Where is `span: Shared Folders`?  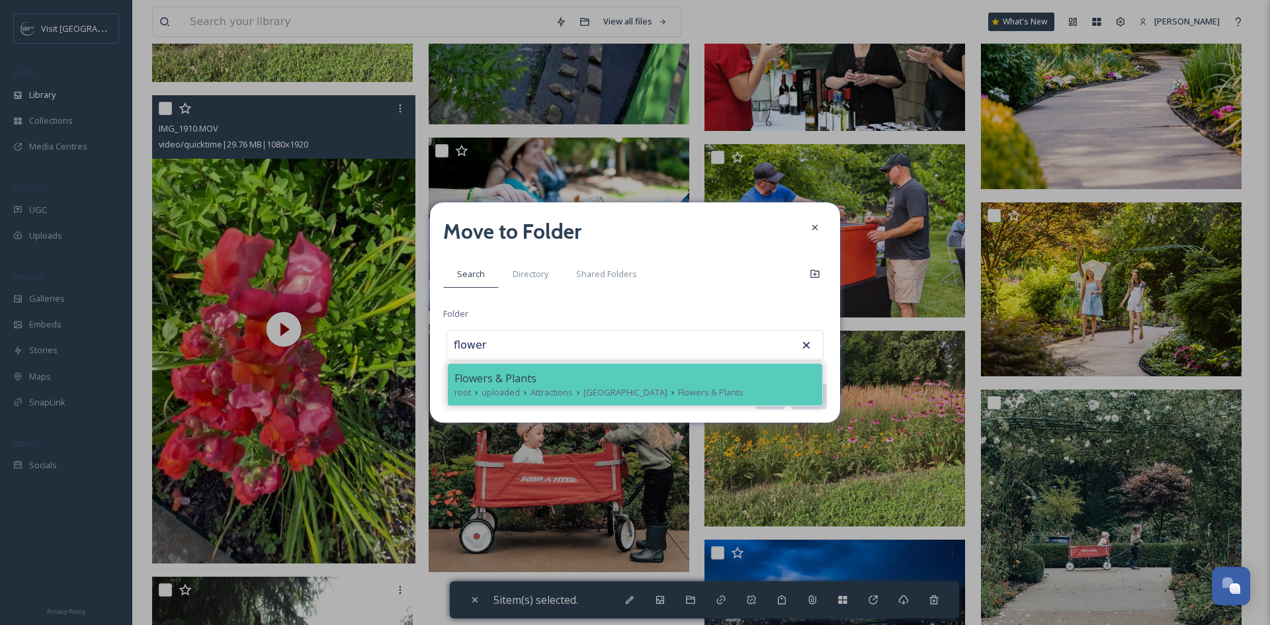 span: Shared Folders is located at coordinates (606, 274).